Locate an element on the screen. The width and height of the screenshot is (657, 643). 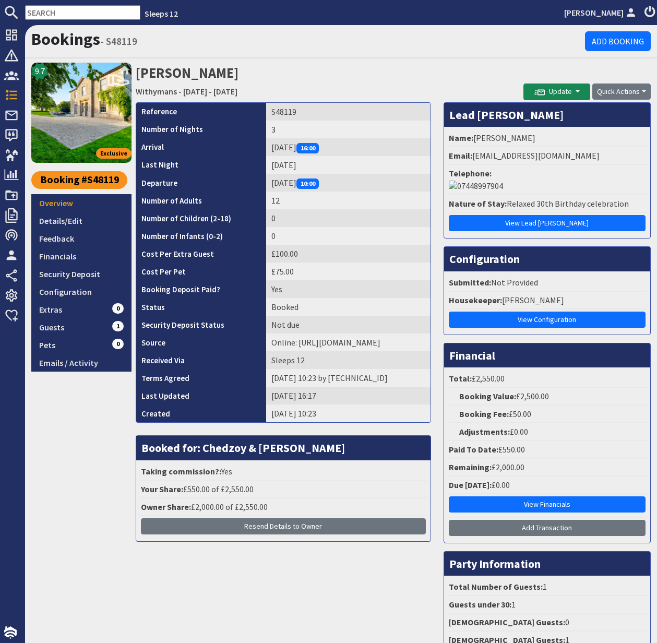
td: £75.00 is located at coordinates (348, 272).